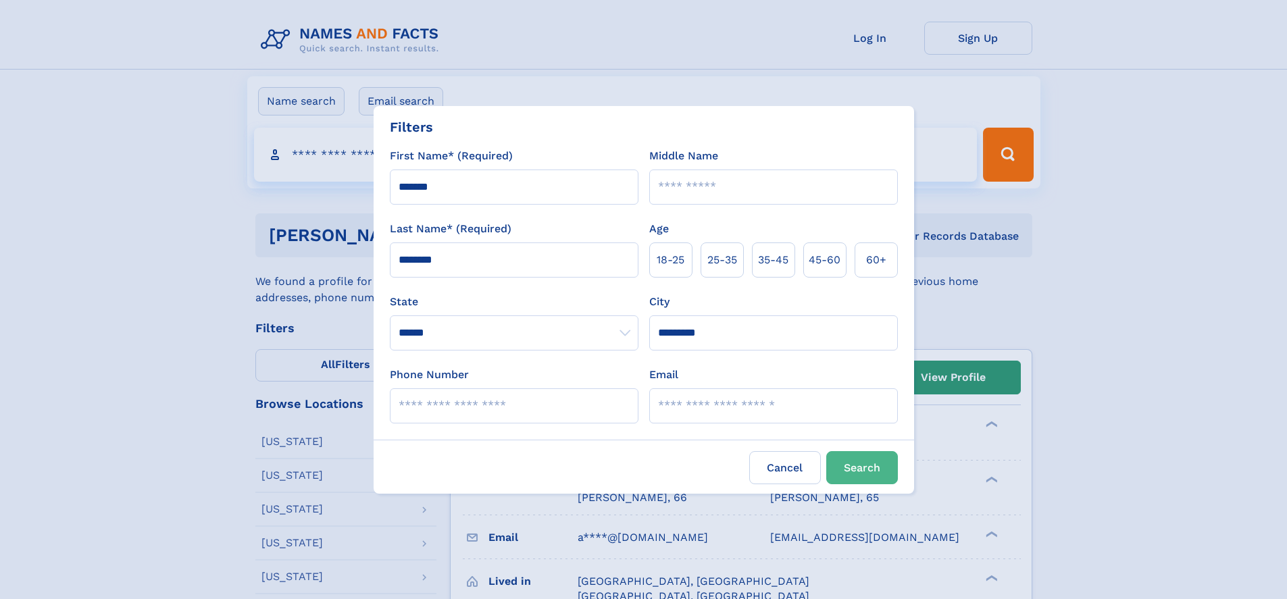  What do you see at coordinates (824, 260) in the screenshot?
I see `span: 45‑60` at bounding box center [824, 260].